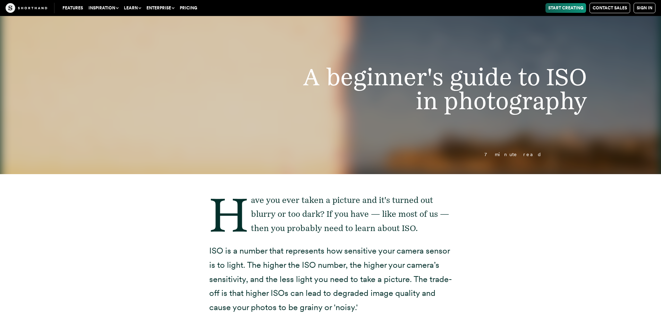 This screenshot has width=661, height=316. Describe the element at coordinates (331, 279) in the screenshot. I see `p: ISO is a number that represents how sensitive your camera sensor is to light. The higher the ISO ...` at that location.